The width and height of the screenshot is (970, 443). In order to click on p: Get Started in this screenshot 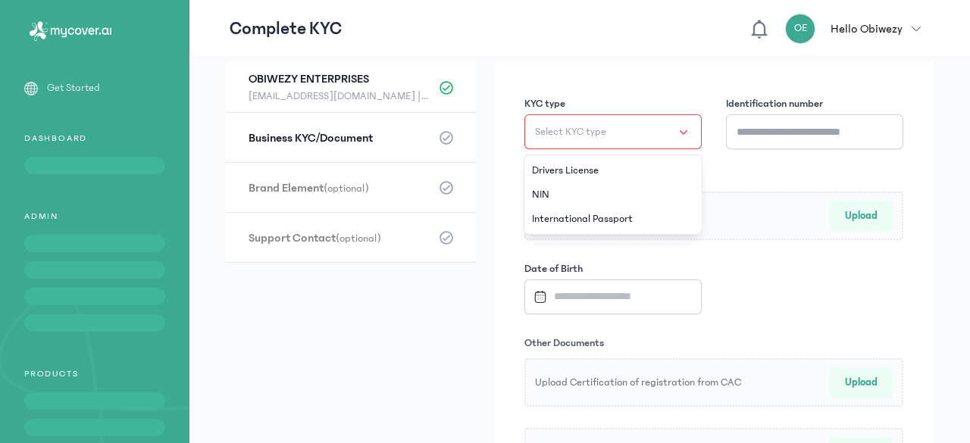, I will do `click(74, 88)`.